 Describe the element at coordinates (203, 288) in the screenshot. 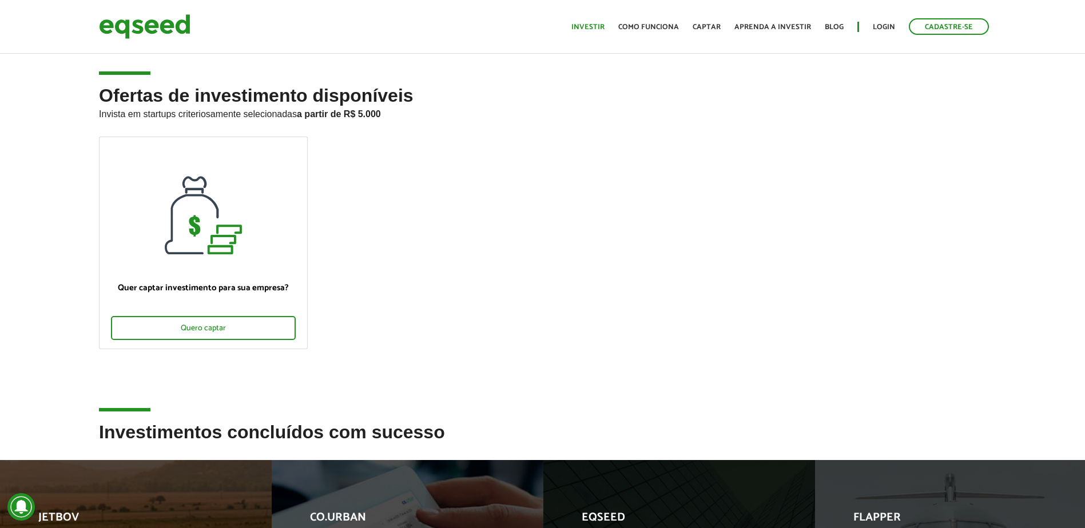

I see `p: Quer captar investimento para sua empresa?` at that location.